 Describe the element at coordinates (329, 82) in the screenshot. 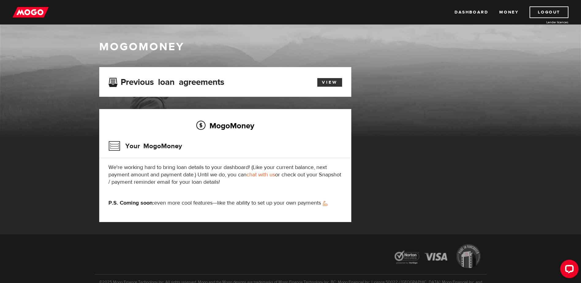

I see `a: View` at that location.